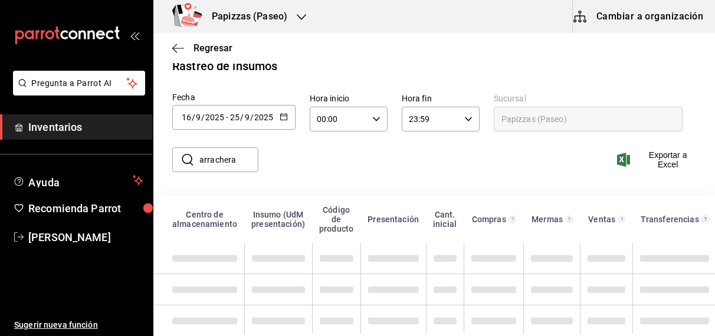 Image resolution: width=715 pixels, height=336 pixels. Describe the element at coordinates (348, 99) in the screenshot. I see `label: Hora inicio` at that location.